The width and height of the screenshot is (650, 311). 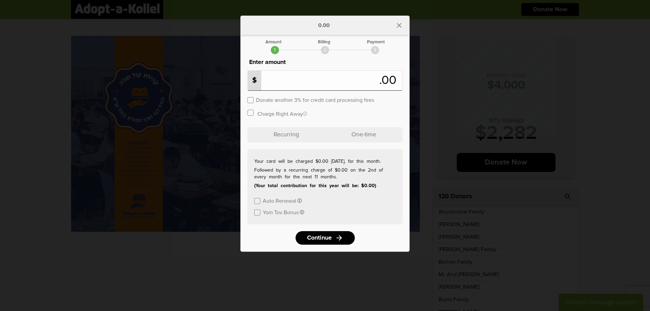 What do you see at coordinates (325, 174) in the screenshot?
I see `p: Followed by a recurring charge of $0.00 on the 2nd of every month for the next 11 months.` at bounding box center [325, 174].